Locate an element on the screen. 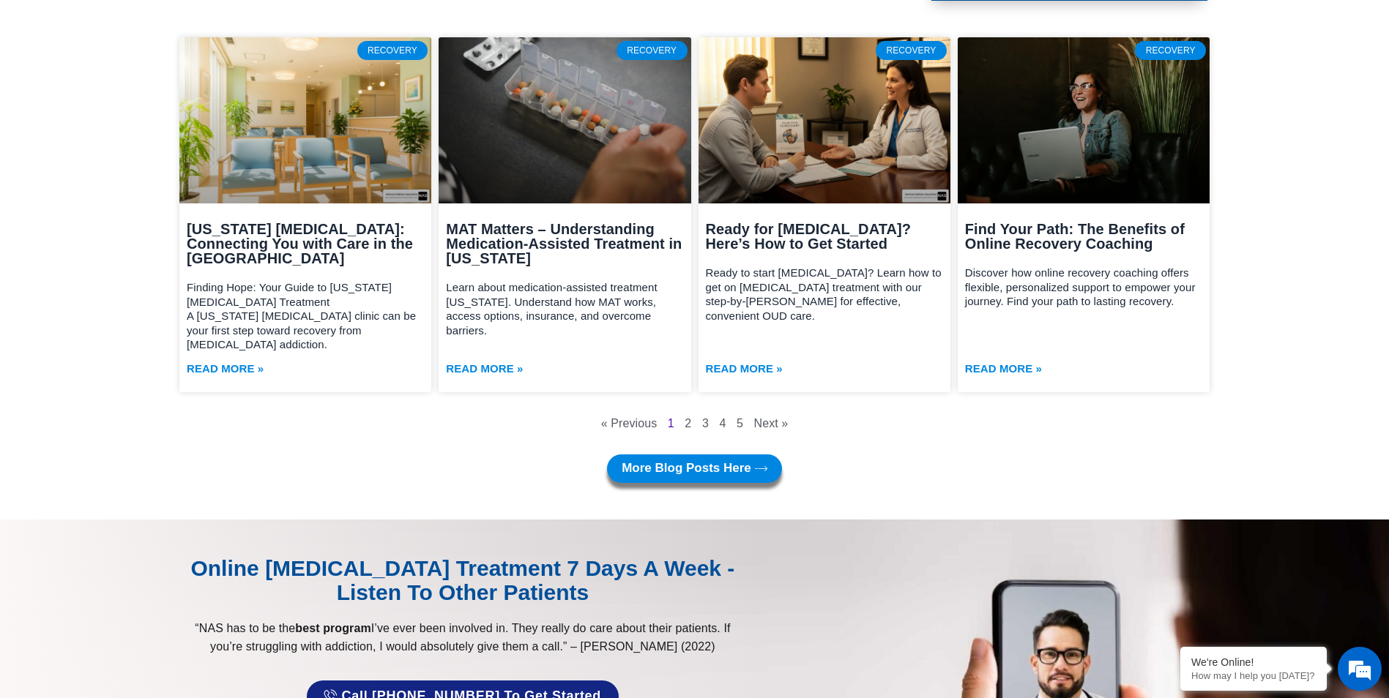  nav: Pagination is located at coordinates (694, 423).